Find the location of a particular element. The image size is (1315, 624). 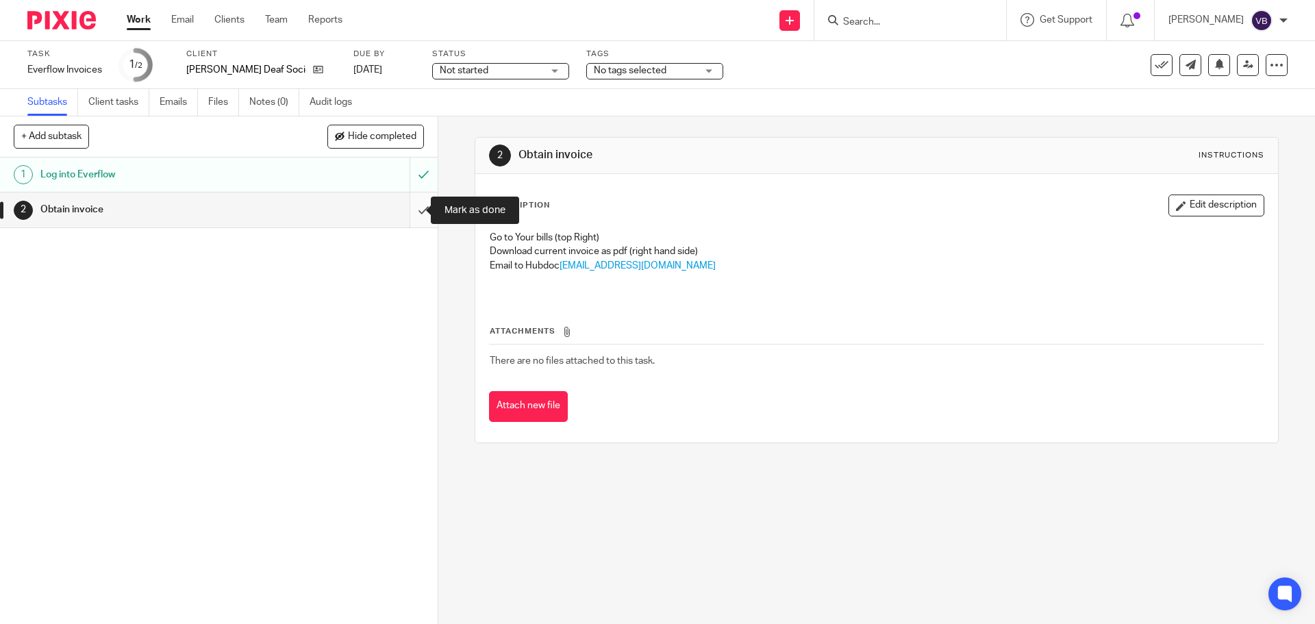

label: Task is located at coordinates (64, 54).